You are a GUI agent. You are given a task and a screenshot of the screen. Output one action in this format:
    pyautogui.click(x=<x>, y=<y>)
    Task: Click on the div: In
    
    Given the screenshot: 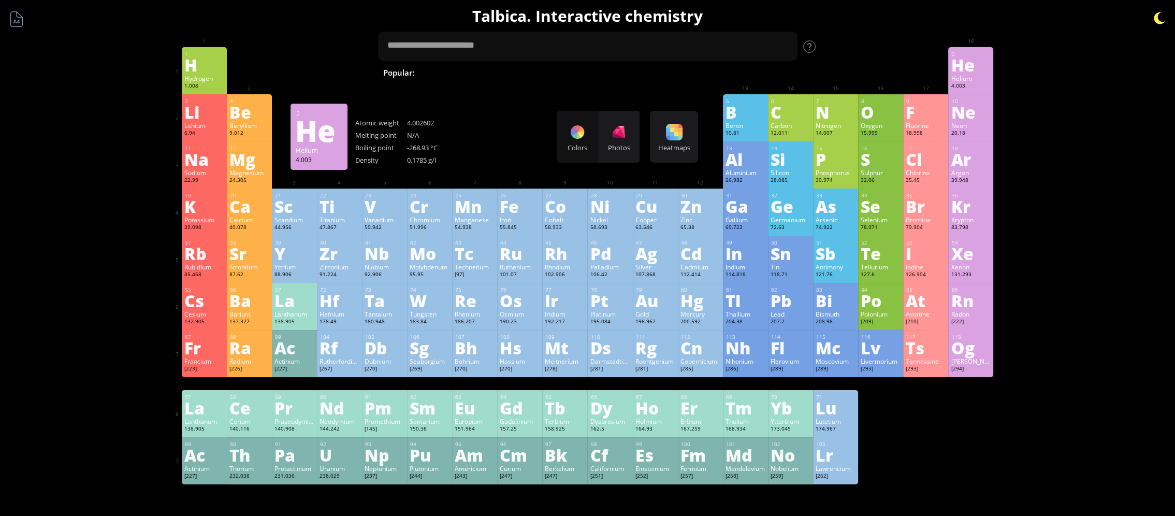 What is the action you would take?
    pyautogui.click(x=745, y=253)
    